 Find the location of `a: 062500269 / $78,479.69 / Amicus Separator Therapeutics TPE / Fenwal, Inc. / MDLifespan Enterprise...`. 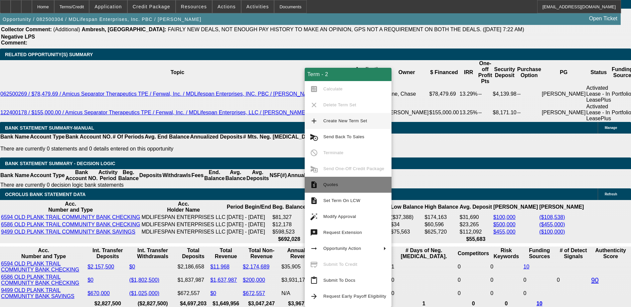

a: 062500269 / $78,479.69 / Amicus Separator Therapeutics TPE / Fenwal, Inc. / MDLifespan Enterprise... is located at coordinates (177, 94).